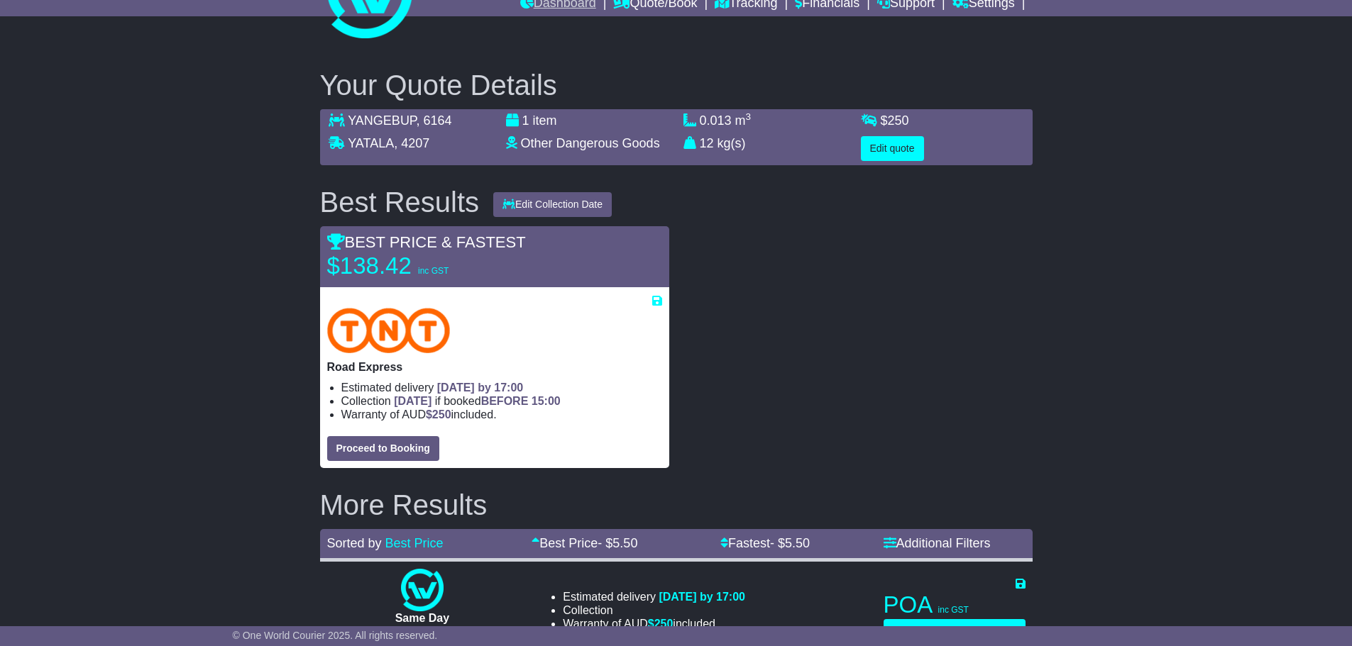 The height and width of the screenshot is (646, 1352). What do you see at coordinates (426, 242) in the screenshot?
I see `span: BEST PRICE & FASTEST` at bounding box center [426, 242].